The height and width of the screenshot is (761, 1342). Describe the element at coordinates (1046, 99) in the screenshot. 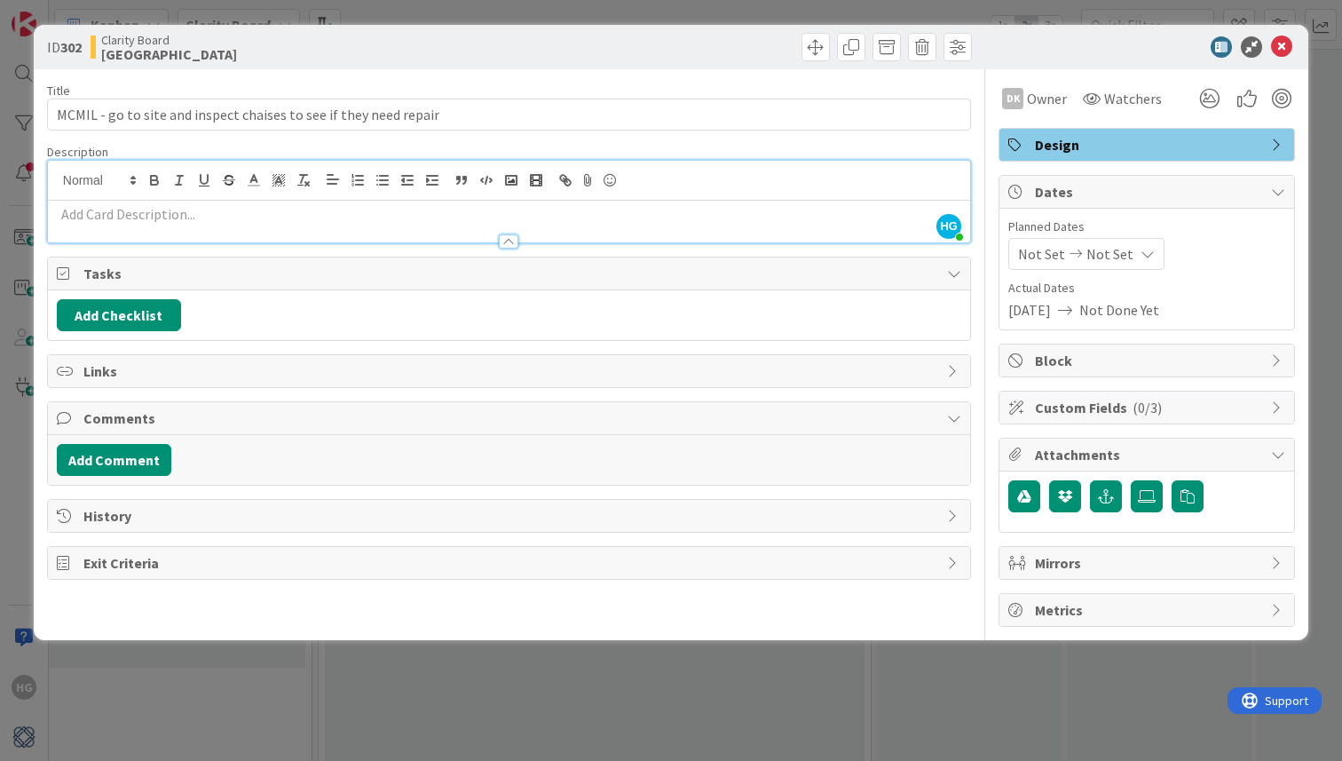

I see `span: Owner` at that location.